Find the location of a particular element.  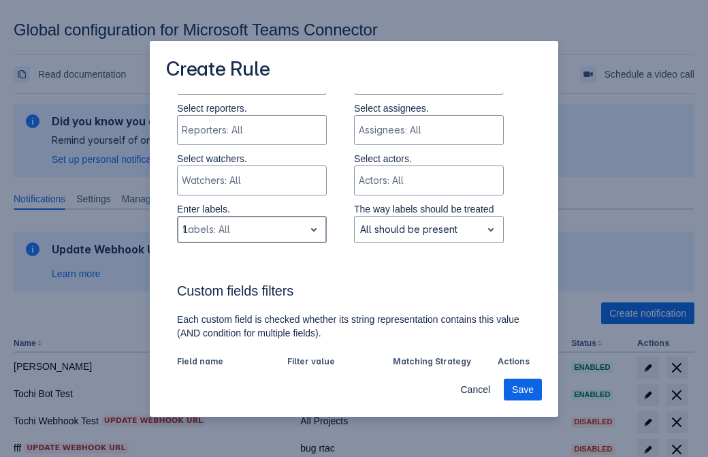

p: Enter labels. is located at coordinates (252, 209).